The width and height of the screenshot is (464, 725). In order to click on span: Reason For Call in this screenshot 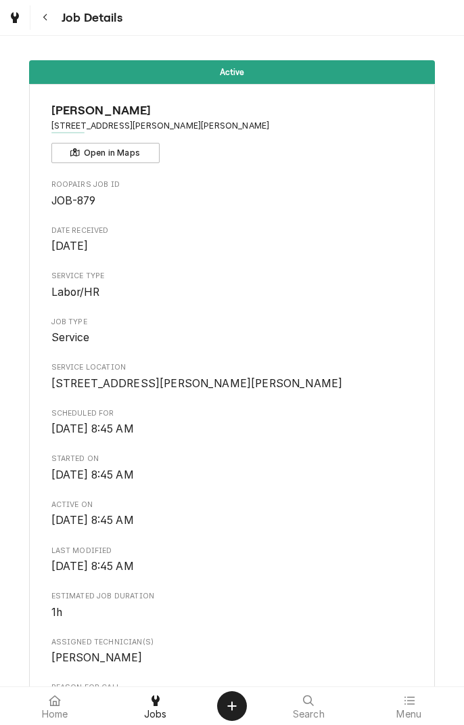, I will do `click(232, 687)`.